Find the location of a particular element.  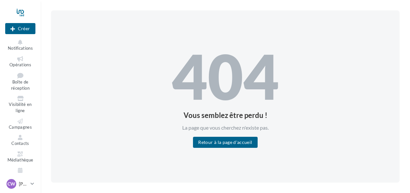

span: CW is located at coordinates (11, 184).